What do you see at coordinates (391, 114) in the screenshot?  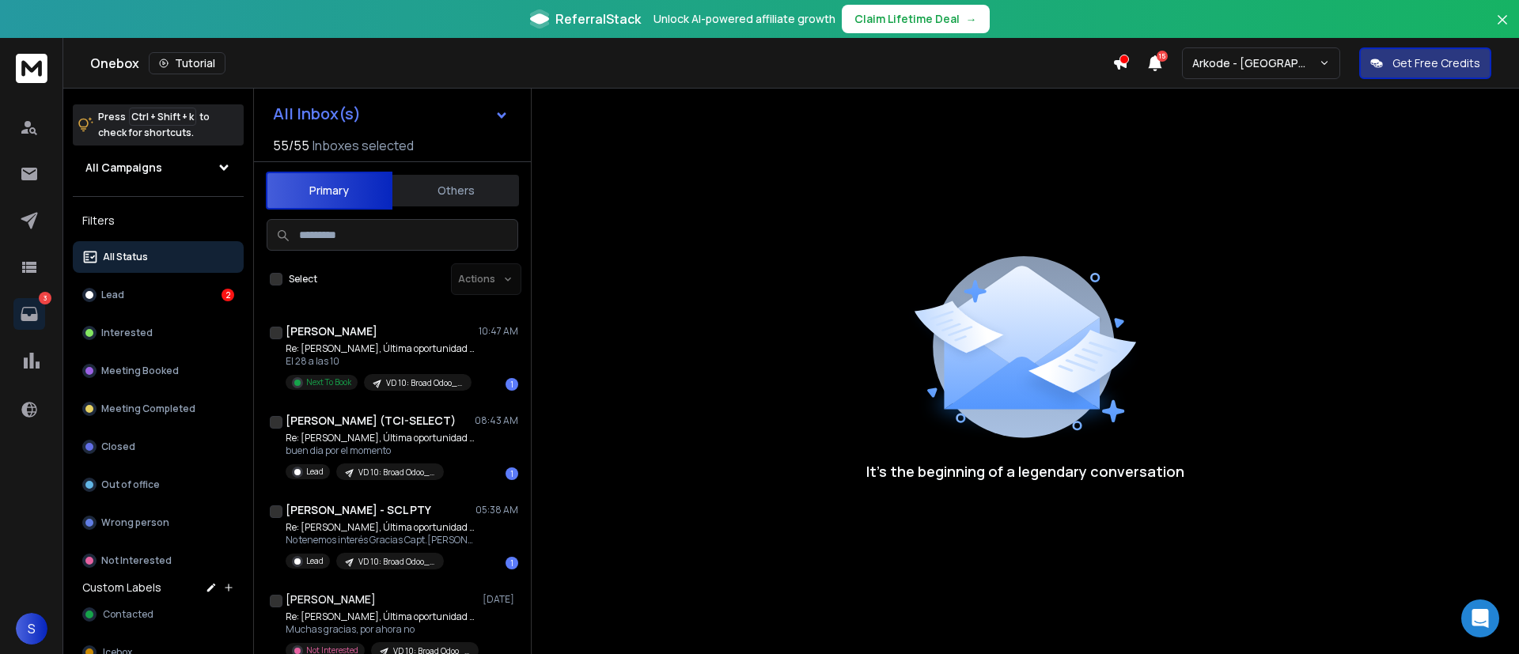 I see `button: All Inbox(s)` at bounding box center [391, 114].